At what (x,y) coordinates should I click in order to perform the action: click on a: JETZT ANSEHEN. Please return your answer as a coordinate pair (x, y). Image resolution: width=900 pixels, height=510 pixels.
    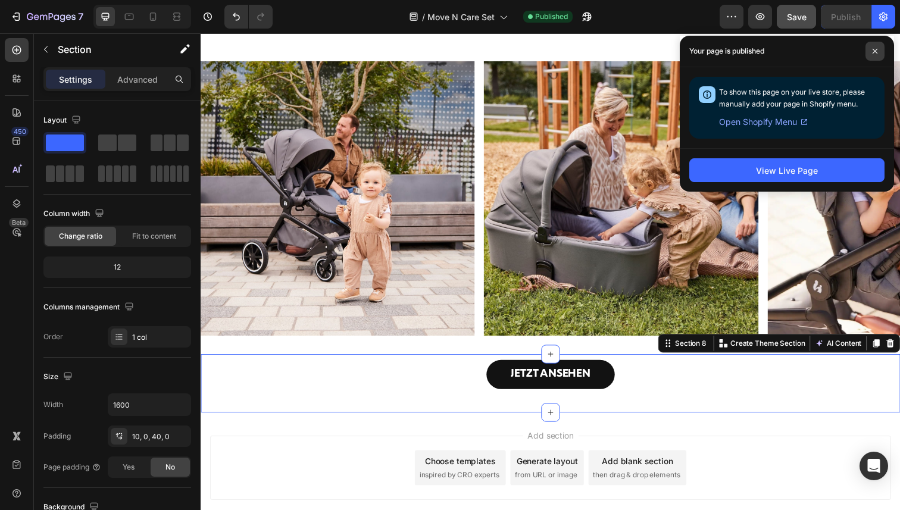
    Looking at the image, I should click on (357, 349).